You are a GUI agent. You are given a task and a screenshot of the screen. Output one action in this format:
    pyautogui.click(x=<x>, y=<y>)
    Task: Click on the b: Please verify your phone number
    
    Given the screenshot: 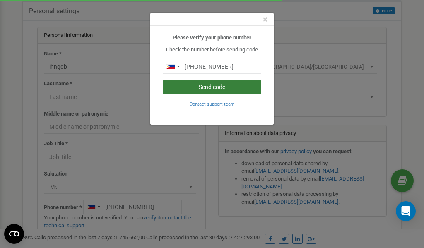 What is the action you would take?
    pyautogui.click(x=212, y=37)
    